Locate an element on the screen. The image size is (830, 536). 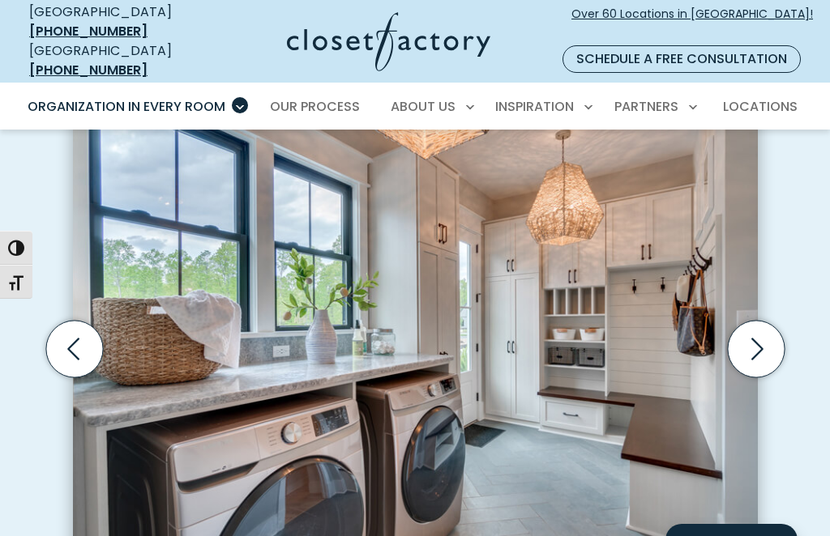
span: Partners is located at coordinates (646, 106).